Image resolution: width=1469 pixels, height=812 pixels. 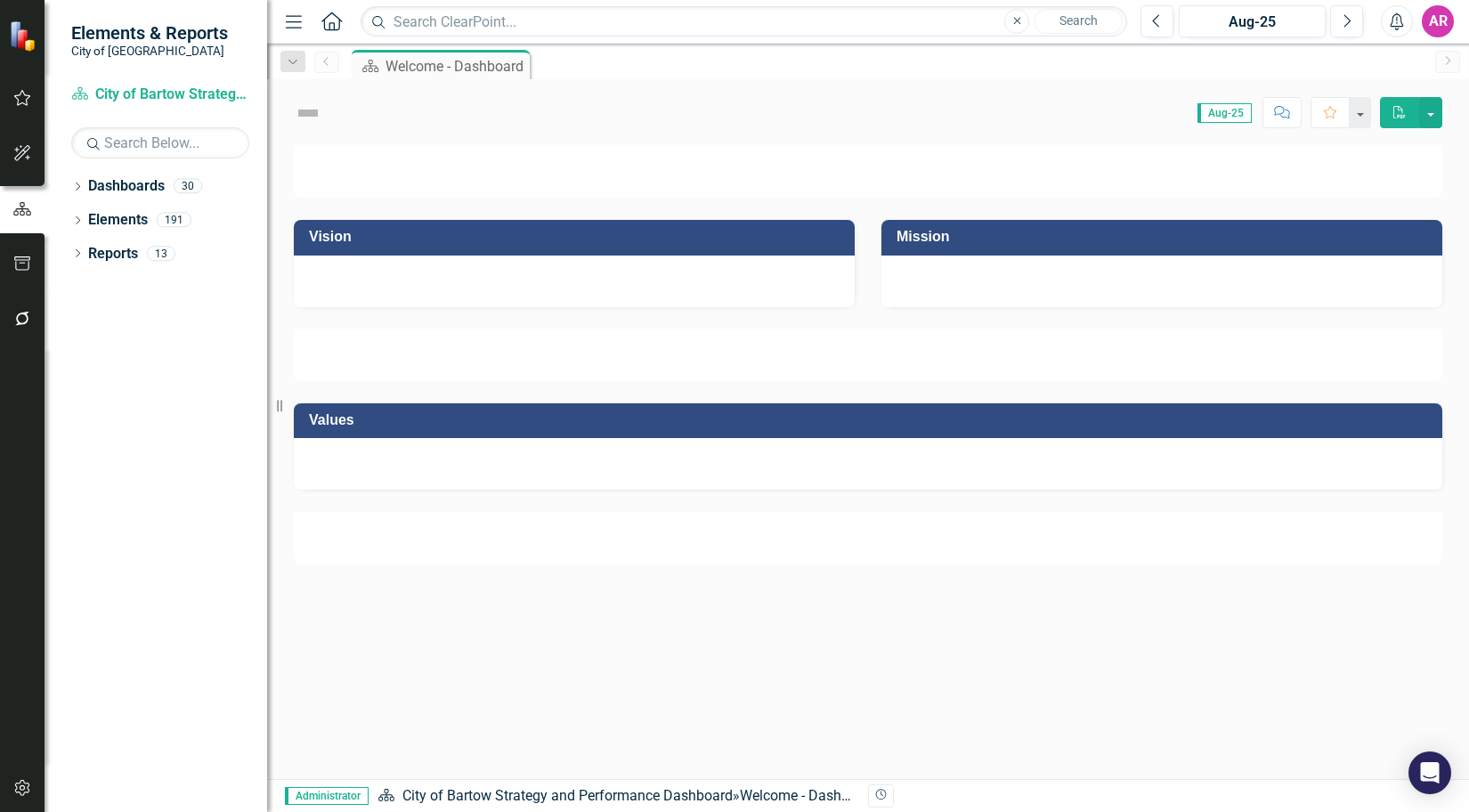 I want to click on img: ClearPoint Strategy, so click(x=25, y=36).